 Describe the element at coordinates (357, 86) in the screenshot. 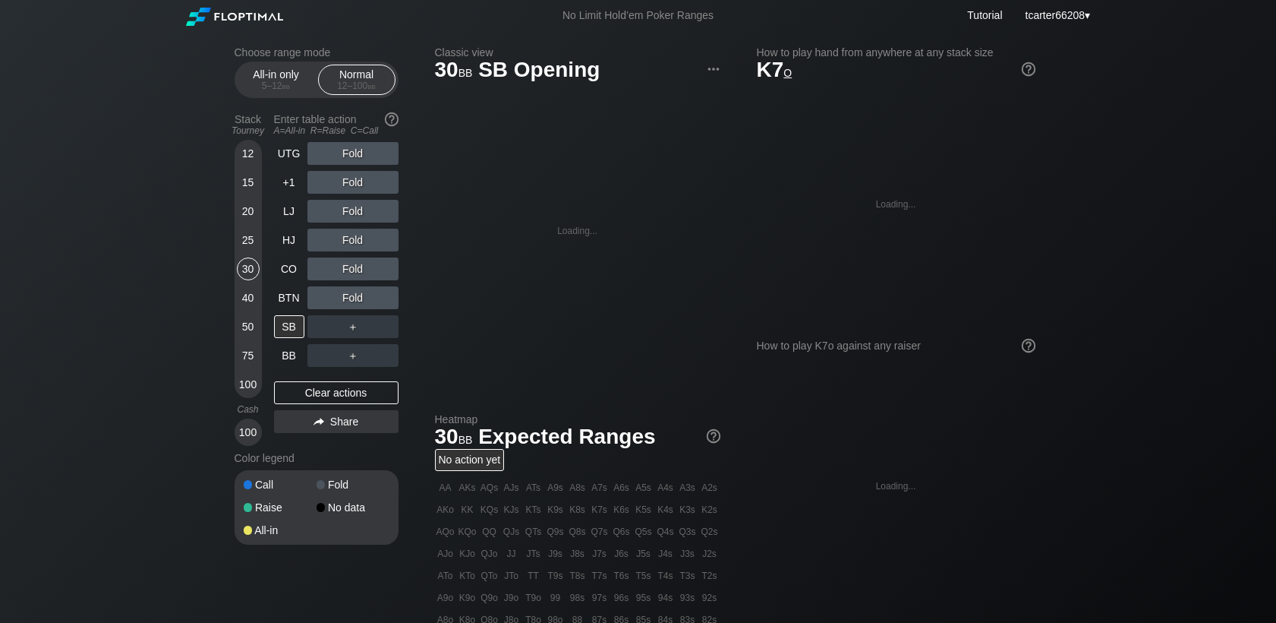

I see `div: 12 – 100` at that location.